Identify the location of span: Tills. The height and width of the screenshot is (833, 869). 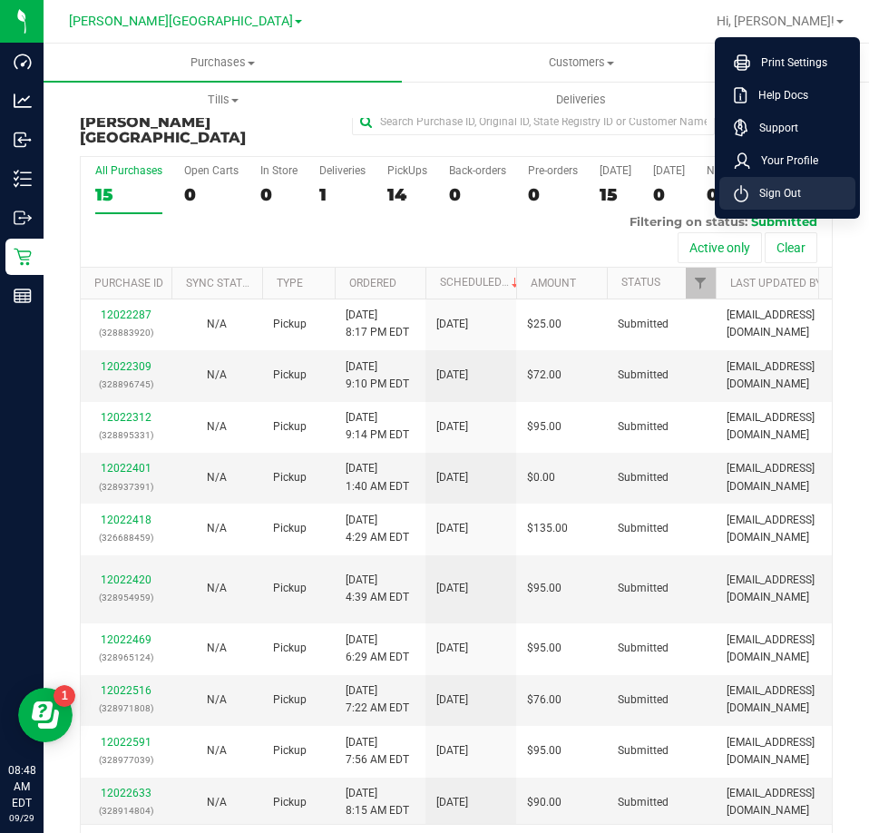
(222, 100).